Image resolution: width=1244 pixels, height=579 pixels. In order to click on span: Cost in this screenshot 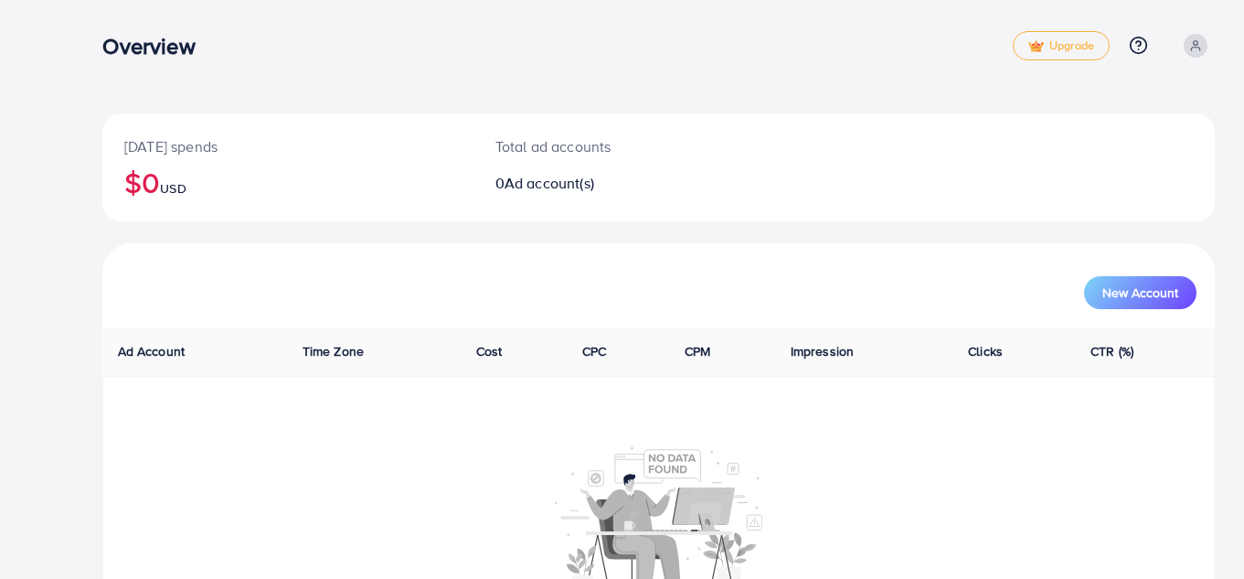, I will do `click(489, 351)`.